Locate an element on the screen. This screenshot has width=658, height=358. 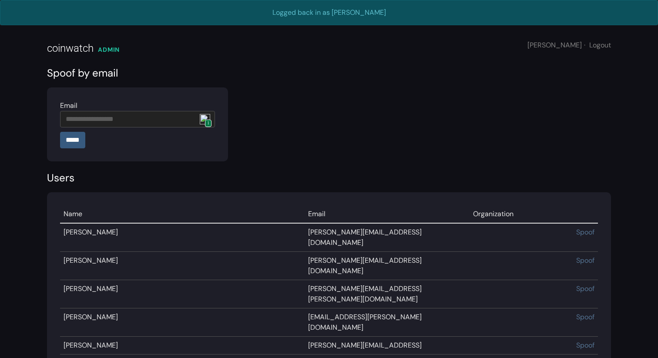
span: 1 is located at coordinates (208, 123).